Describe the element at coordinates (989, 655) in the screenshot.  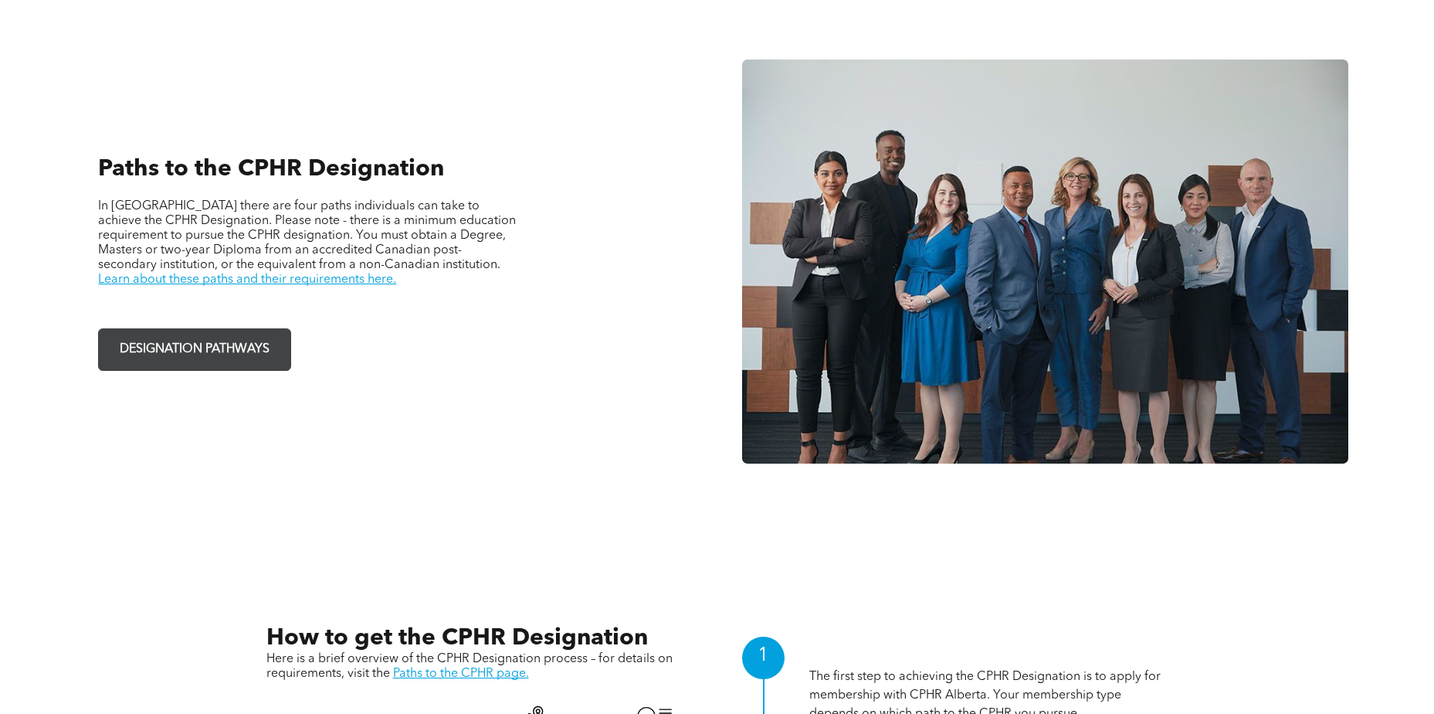
I see `h1: Membership` at that location.